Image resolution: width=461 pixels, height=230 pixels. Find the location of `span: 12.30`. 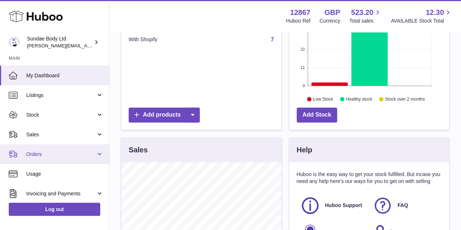

span: 12.30 is located at coordinates (435, 12).